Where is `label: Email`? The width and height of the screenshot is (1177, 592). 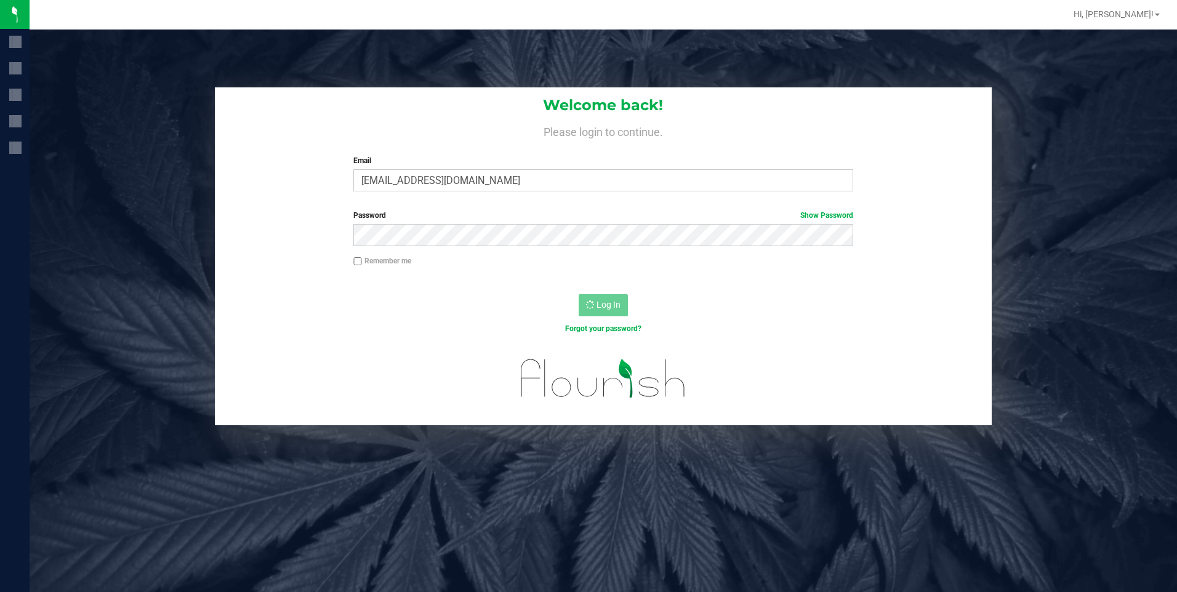
label: Email is located at coordinates (603, 161).